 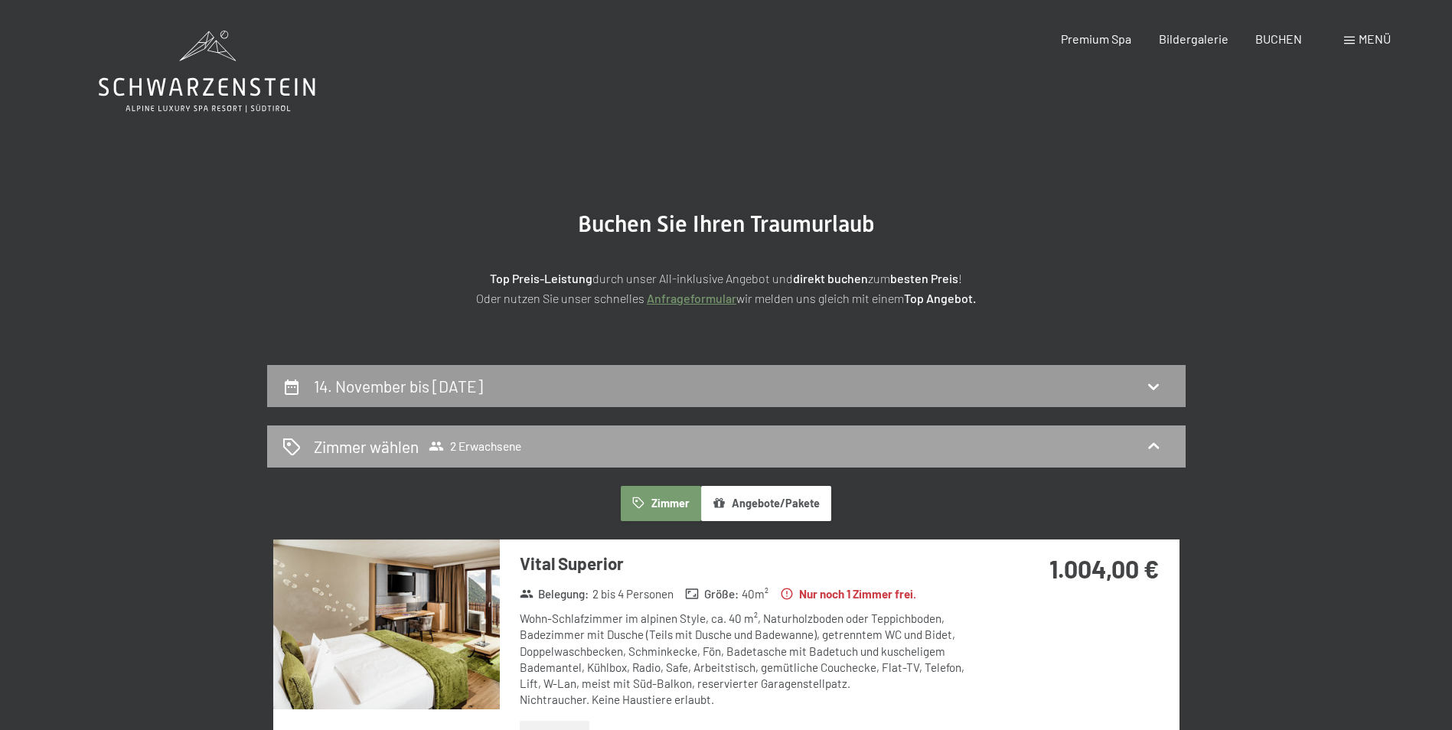 What do you see at coordinates (633, 594) in the screenshot?
I see `span: 2 bis 4 Personen` at bounding box center [633, 594].